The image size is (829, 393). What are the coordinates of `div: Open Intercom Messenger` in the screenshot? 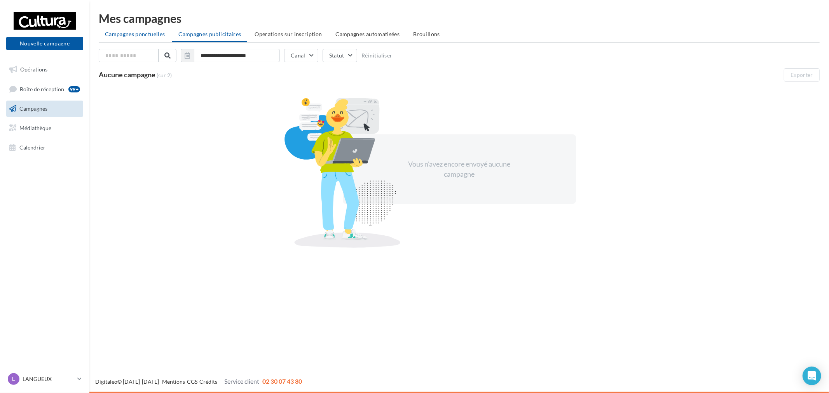 It's located at (812, 376).